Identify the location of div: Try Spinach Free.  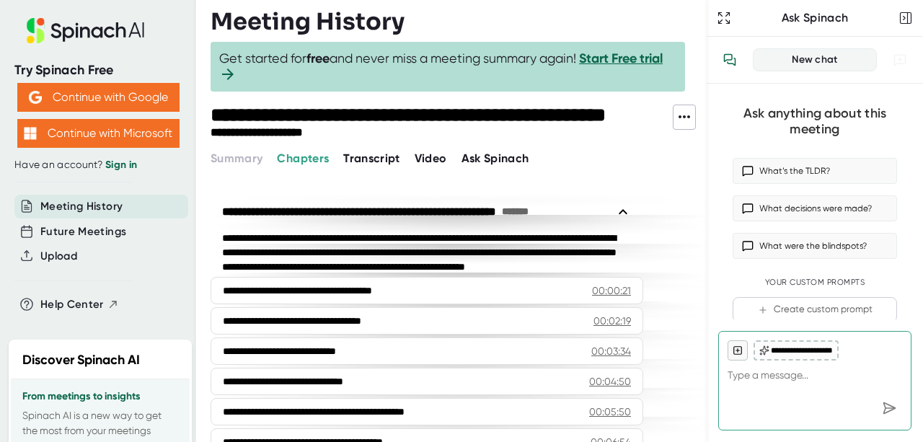
(98, 70).